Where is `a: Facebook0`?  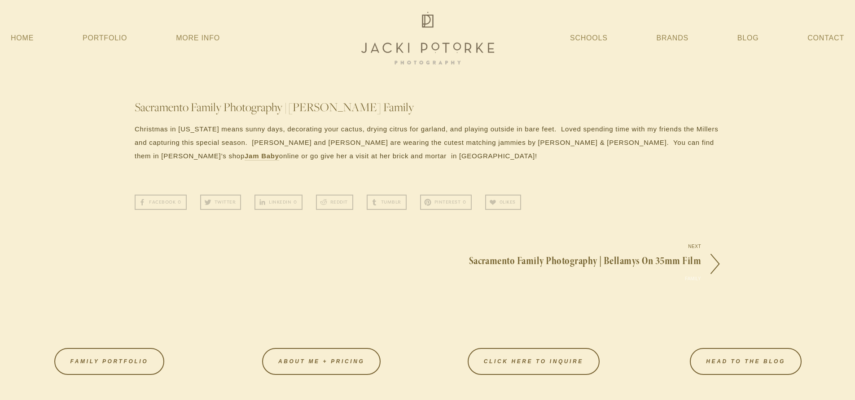
a: Facebook0 is located at coordinates (161, 202).